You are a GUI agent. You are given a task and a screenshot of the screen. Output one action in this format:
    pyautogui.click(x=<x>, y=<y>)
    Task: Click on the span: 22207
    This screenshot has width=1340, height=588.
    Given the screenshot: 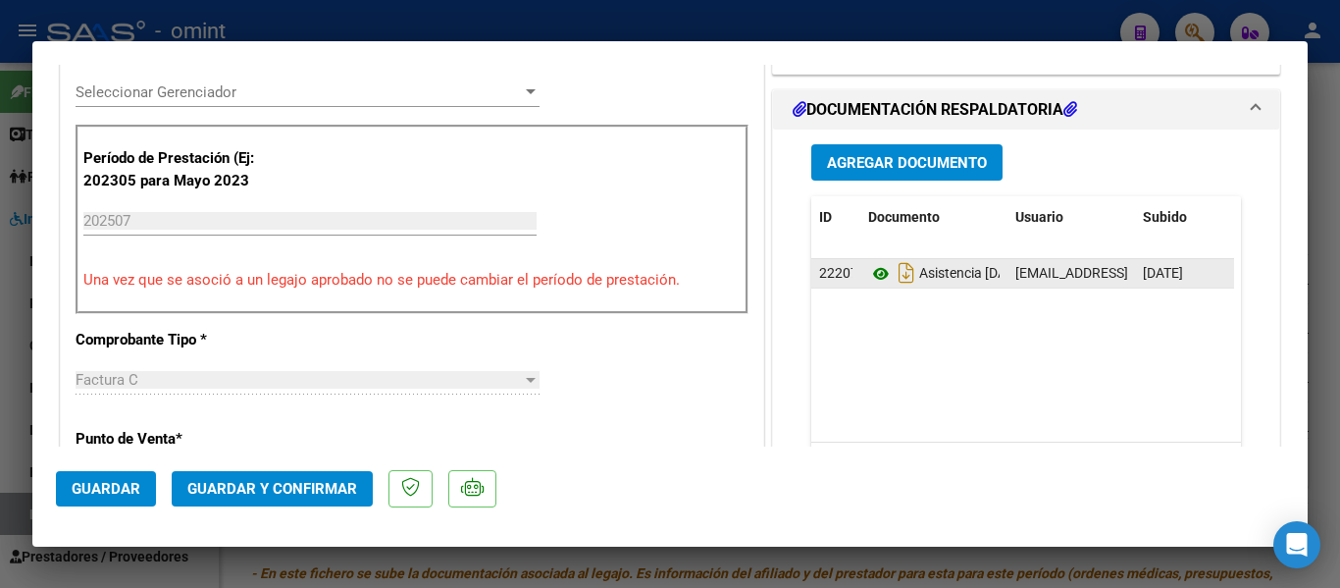 What is the action you would take?
    pyautogui.click(x=839, y=273)
    